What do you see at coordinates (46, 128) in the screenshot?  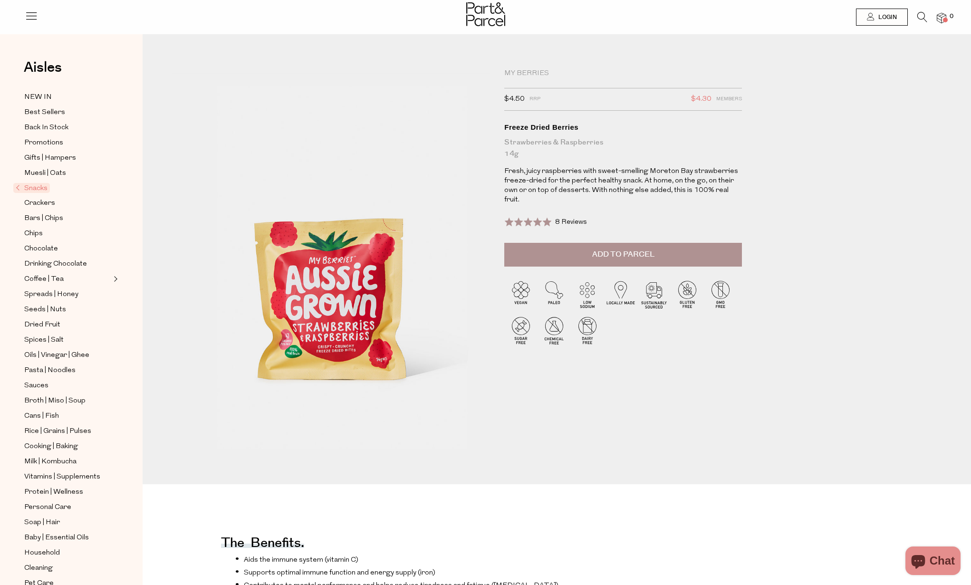 I see `span: Back In Stock` at bounding box center [46, 128].